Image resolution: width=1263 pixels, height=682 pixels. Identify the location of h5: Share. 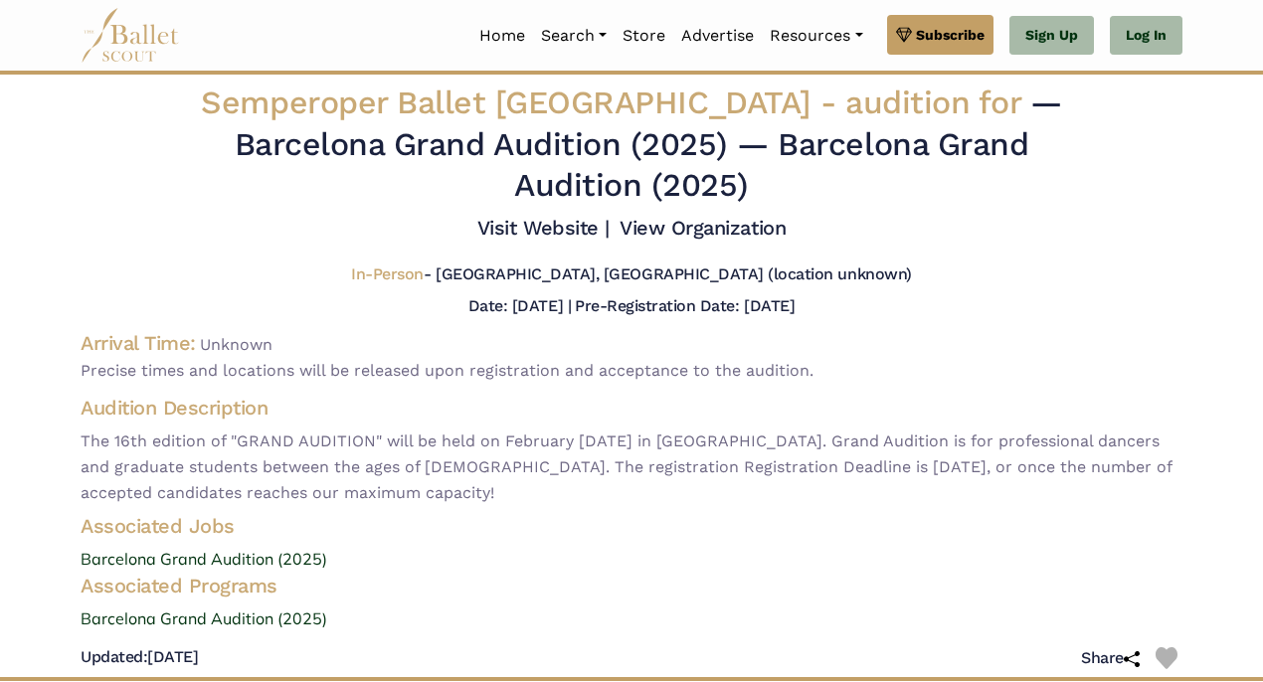
(1110, 658).